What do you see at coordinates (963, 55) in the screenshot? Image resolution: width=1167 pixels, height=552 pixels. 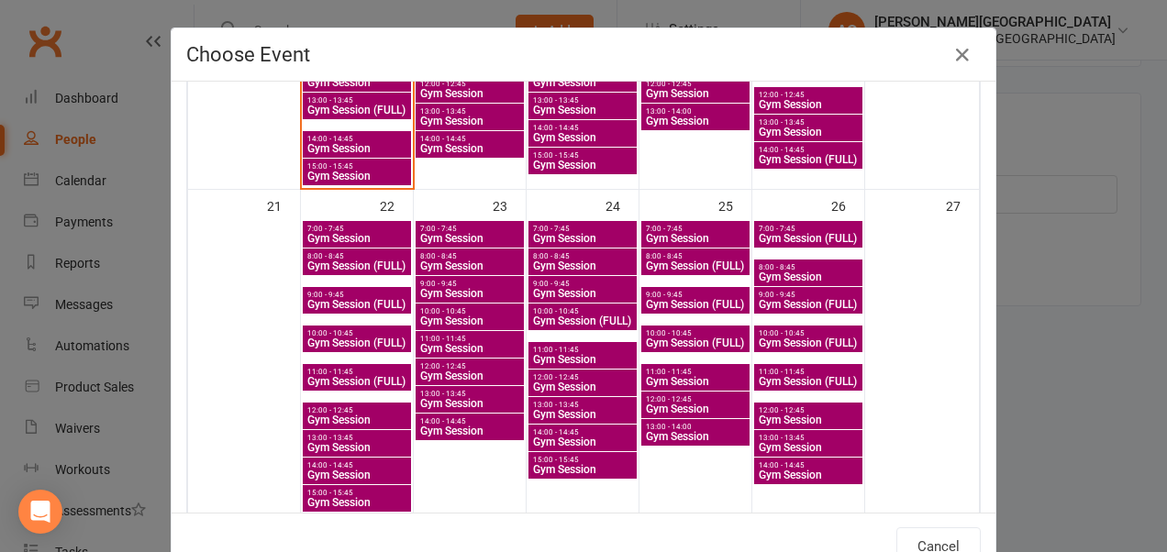 I see `button: Close` at bounding box center [963, 55].